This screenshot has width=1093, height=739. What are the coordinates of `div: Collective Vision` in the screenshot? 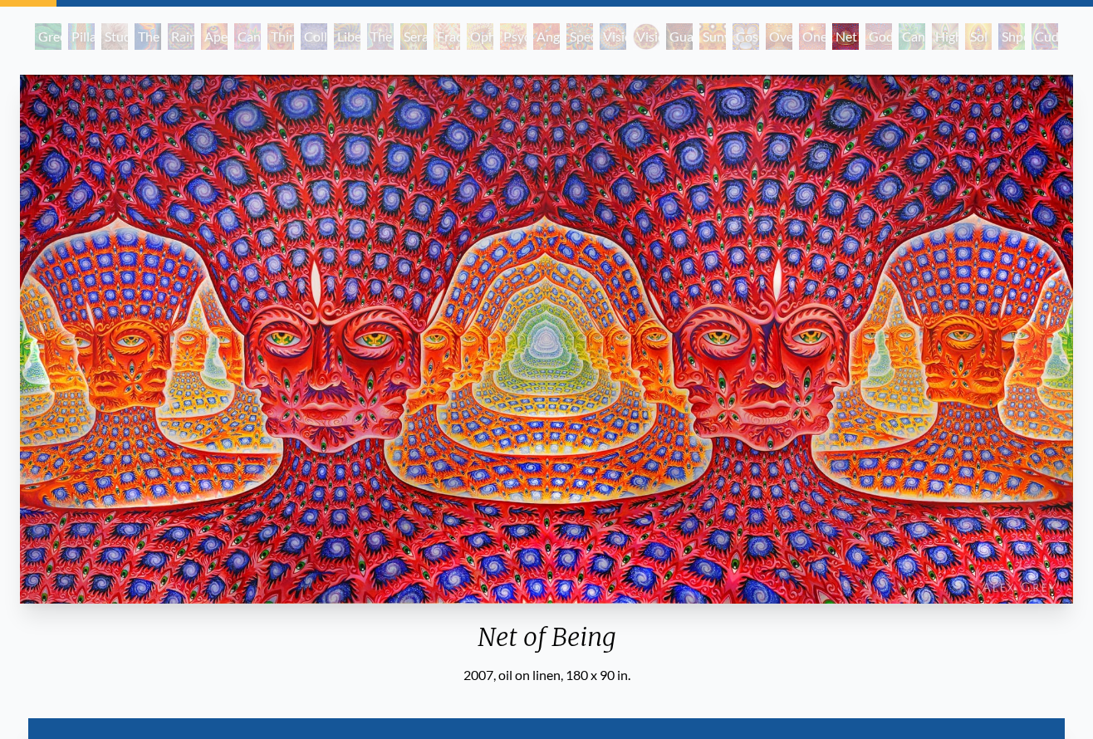 It's located at (314, 37).